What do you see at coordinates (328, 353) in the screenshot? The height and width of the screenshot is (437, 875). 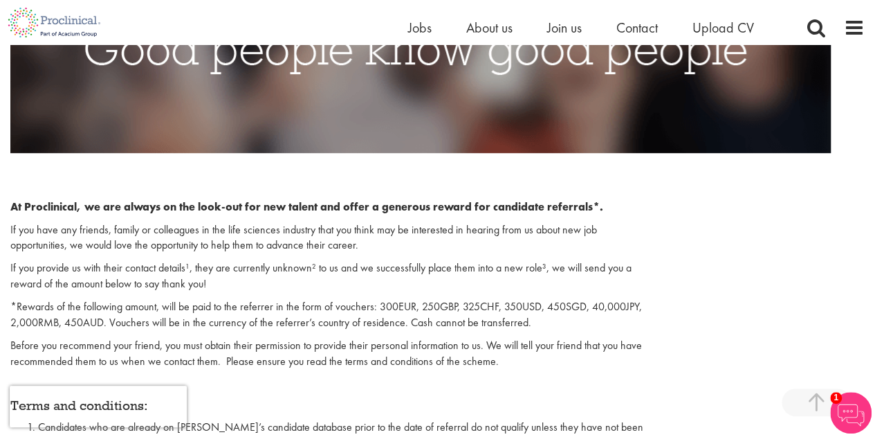 I see `p: Before you recommend your friend, you must obtain their permission to provide their personal info...` at bounding box center [328, 353].